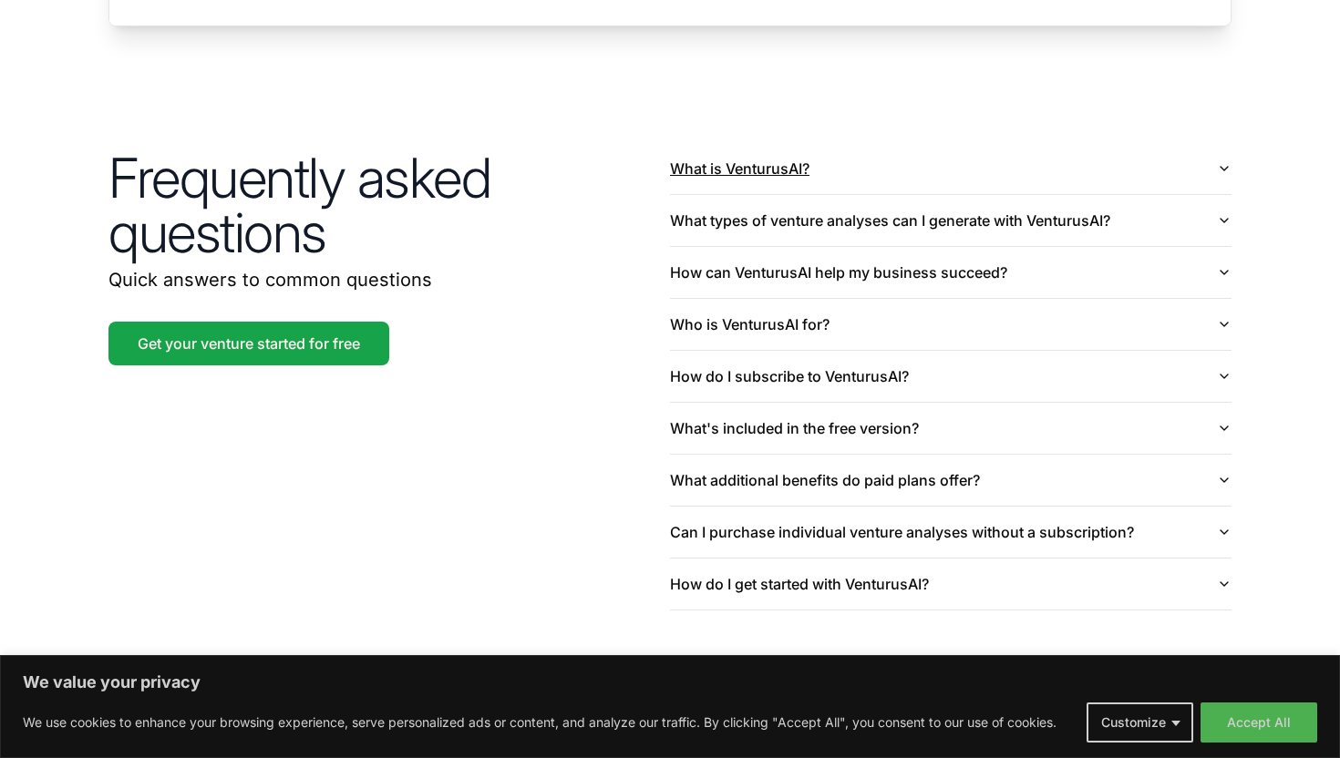  What do you see at coordinates (951, 324) in the screenshot?
I see `button: Who is VenturusAI for?` at bounding box center [951, 324].